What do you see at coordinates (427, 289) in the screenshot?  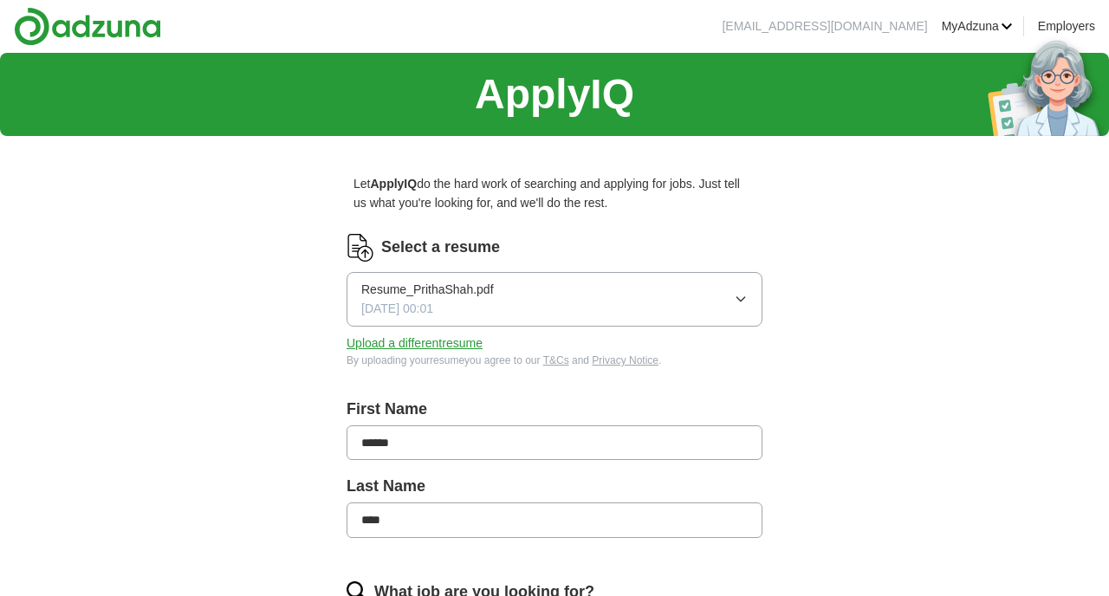 I see `span: Resume_PrithaShah.pdf` at bounding box center [427, 289].